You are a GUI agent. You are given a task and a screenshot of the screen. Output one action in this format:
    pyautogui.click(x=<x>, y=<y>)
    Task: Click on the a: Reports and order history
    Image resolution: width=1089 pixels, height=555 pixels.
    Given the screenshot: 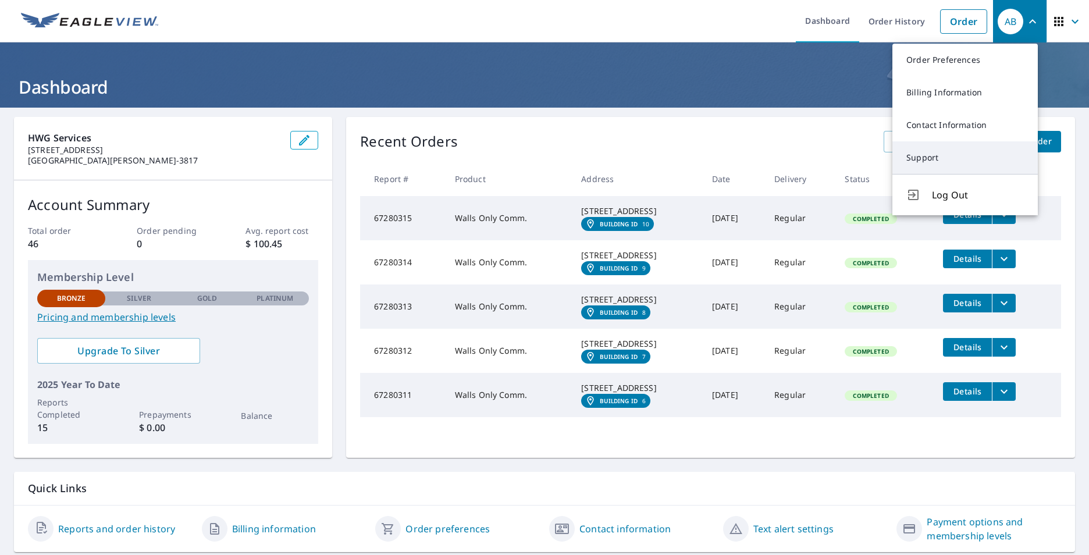 What is the action you would take?
    pyautogui.click(x=116, y=529)
    